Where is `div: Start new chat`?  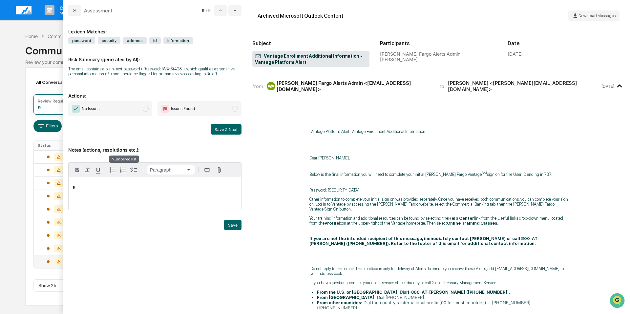 div: Start new chat is located at coordinates (65, 53).